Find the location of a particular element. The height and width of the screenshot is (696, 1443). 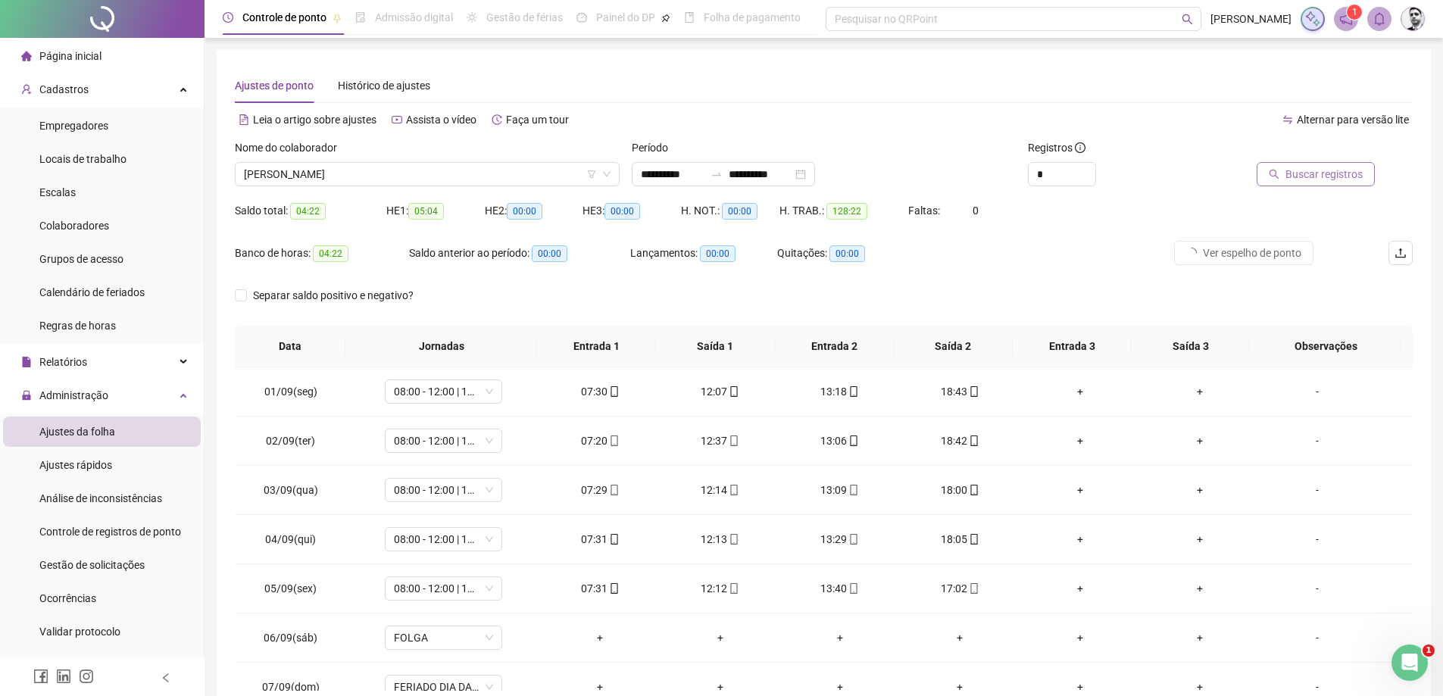

span: linkedin is located at coordinates (64, 677).